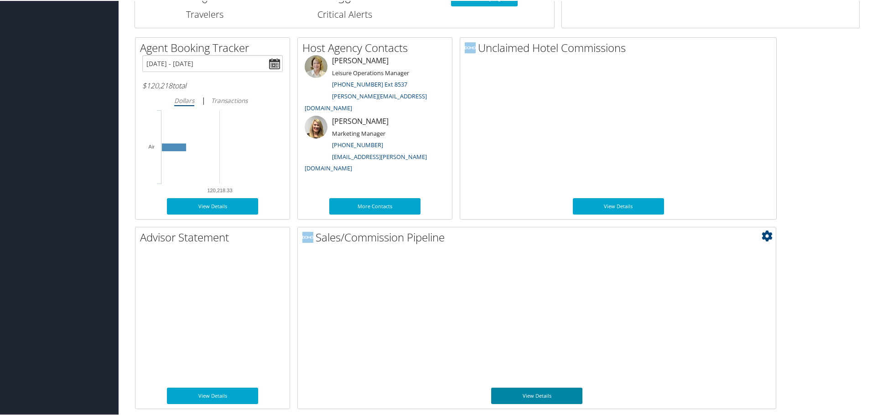 The height and width of the screenshot is (415, 872). I want to click on h3: Critical Alerts, so click(344, 14).